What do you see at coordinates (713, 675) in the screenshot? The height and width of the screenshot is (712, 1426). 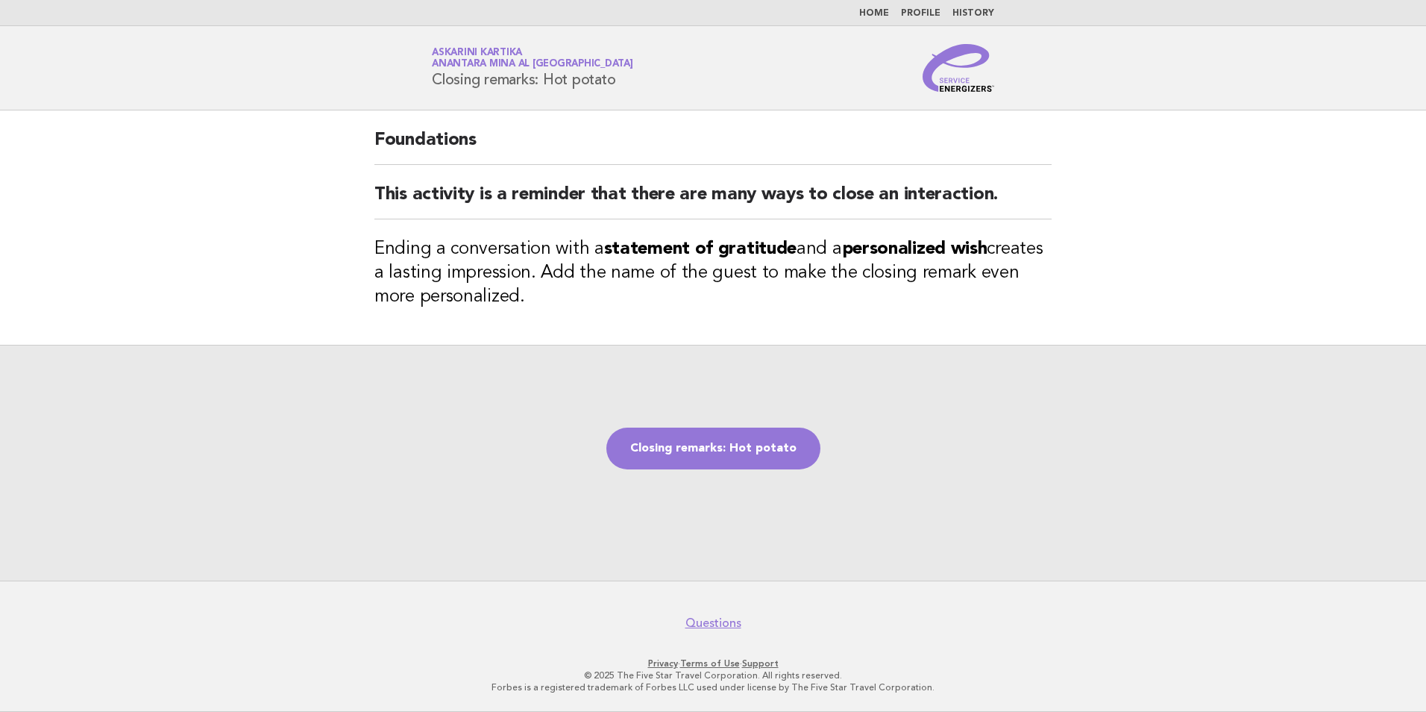 I see `p: © 2025 The Five Star Travel Corporation. All rights reserved.` at bounding box center [713, 675].